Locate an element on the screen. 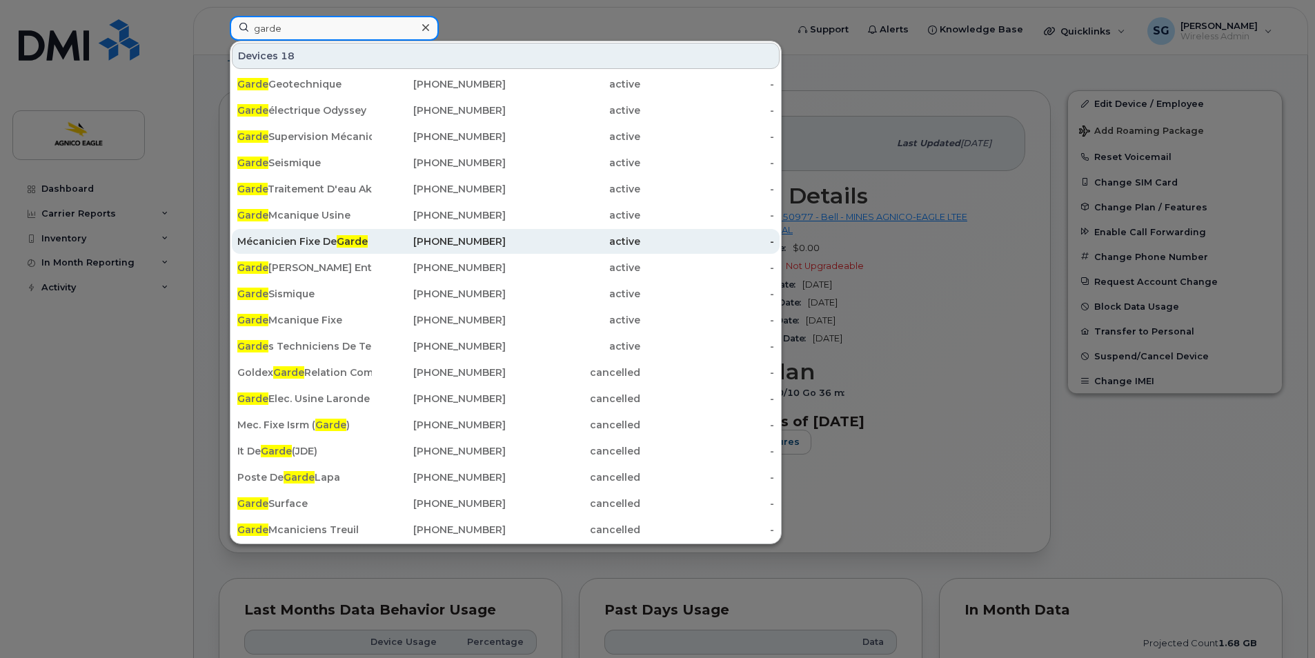 Image resolution: width=1315 pixels, height=658 pixels. div: Goldex Relation Communaute is located at coordinates (304, 372).